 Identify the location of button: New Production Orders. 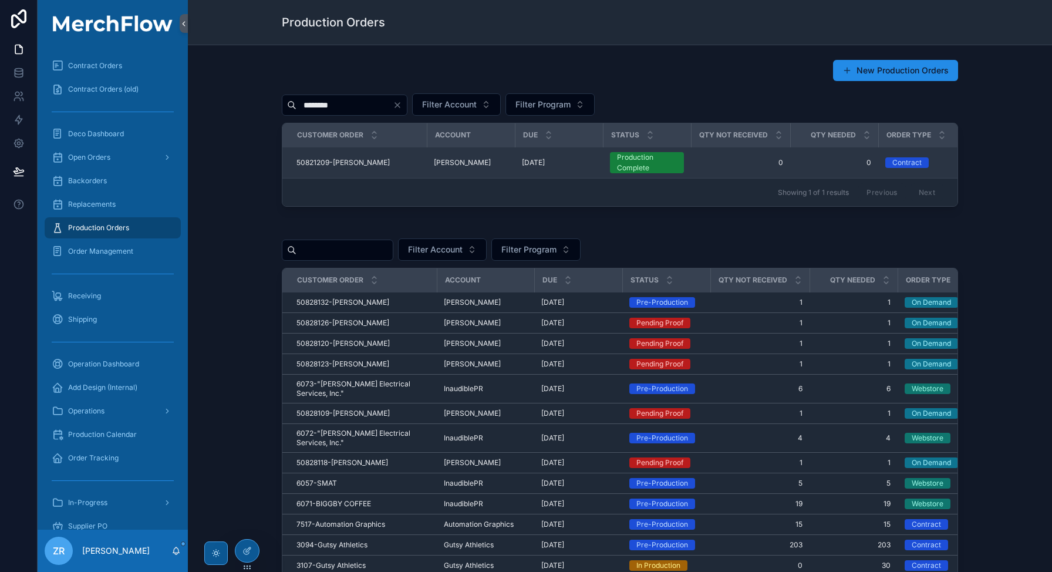
(895, 70).